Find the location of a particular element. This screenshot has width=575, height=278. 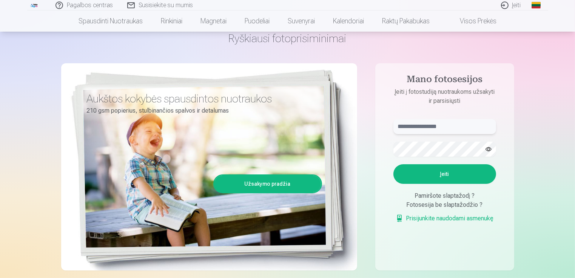

a: Magnetai is located at coordinates (213, 21).